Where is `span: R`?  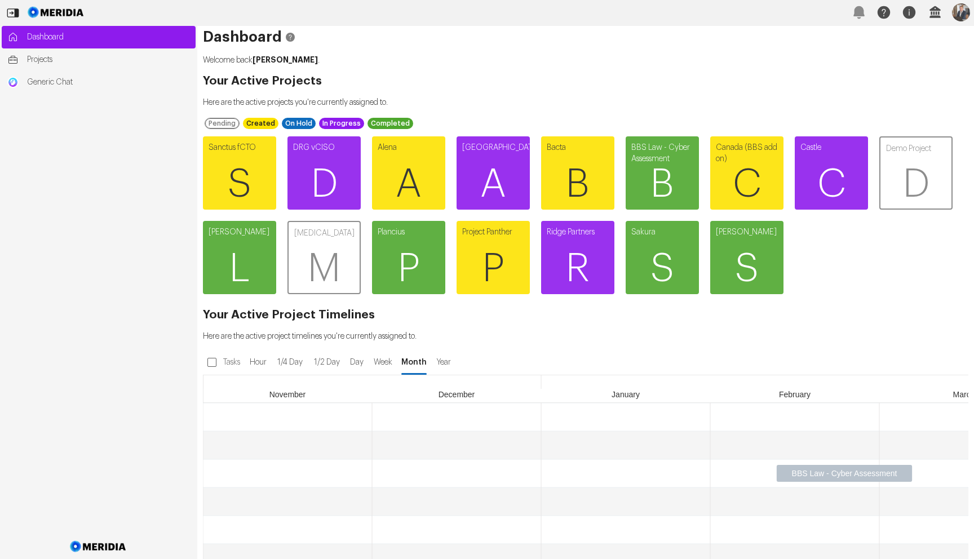
span: R is located at coordinates (578, 269).